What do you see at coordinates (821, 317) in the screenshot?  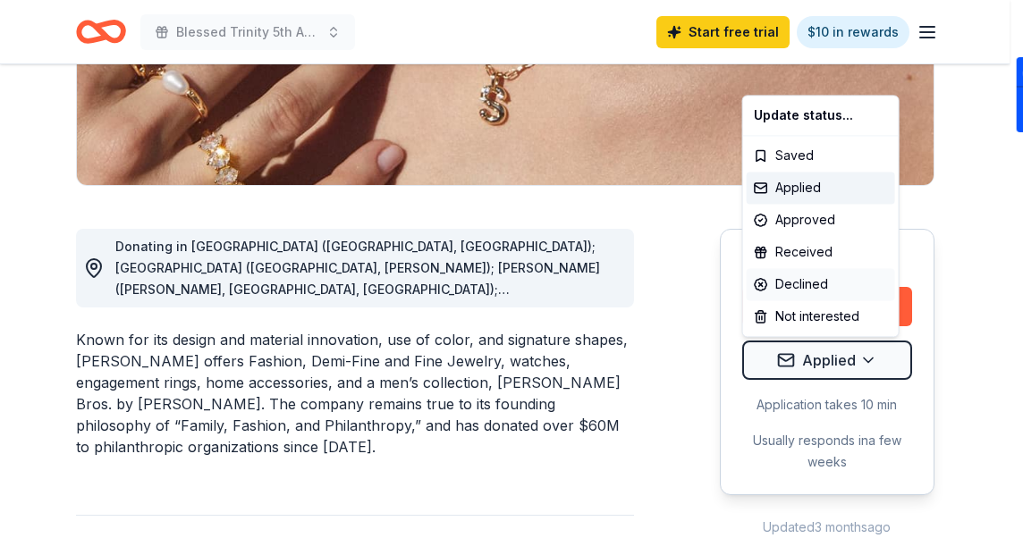 I see `div: Not interested` at bounding box center [821, 317].